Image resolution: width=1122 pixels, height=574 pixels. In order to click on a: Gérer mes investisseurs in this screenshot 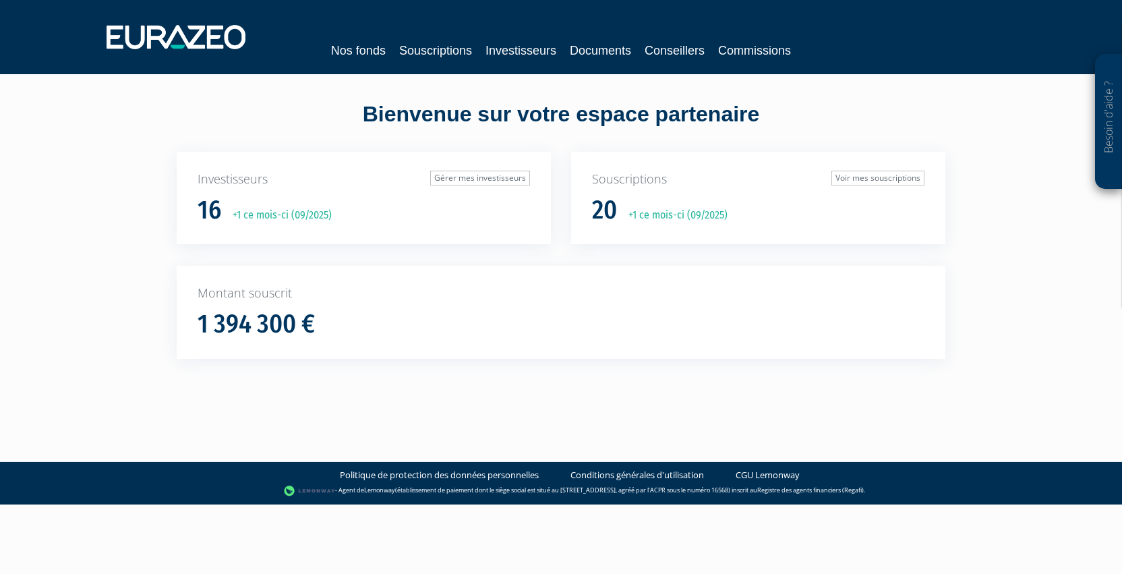, I will do `click(480, 178)`.